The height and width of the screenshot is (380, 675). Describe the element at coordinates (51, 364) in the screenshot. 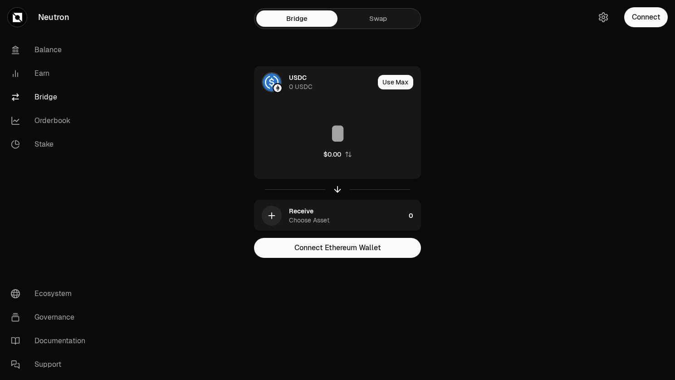

I see `a: Support` at that location.